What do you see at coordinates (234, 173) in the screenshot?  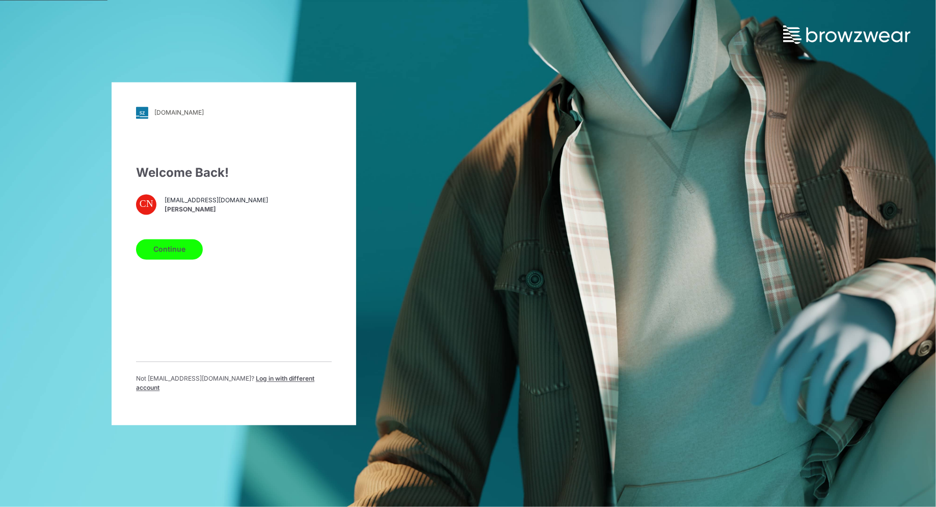 I see `div: Welcome Back!` at bounding box center [234, 173].